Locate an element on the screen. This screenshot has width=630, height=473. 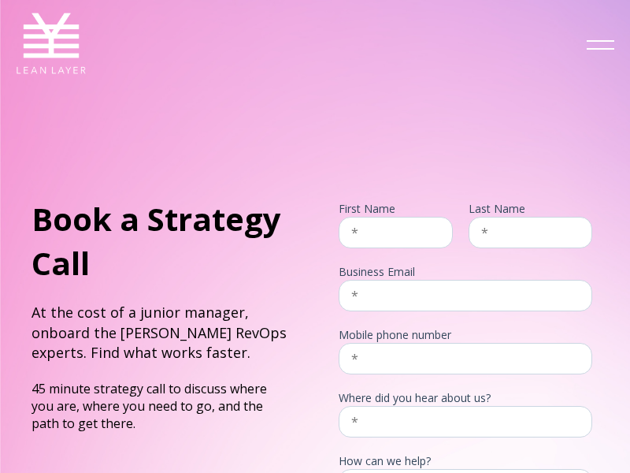
legend: How can we help? is located at coordinates (469, 461).